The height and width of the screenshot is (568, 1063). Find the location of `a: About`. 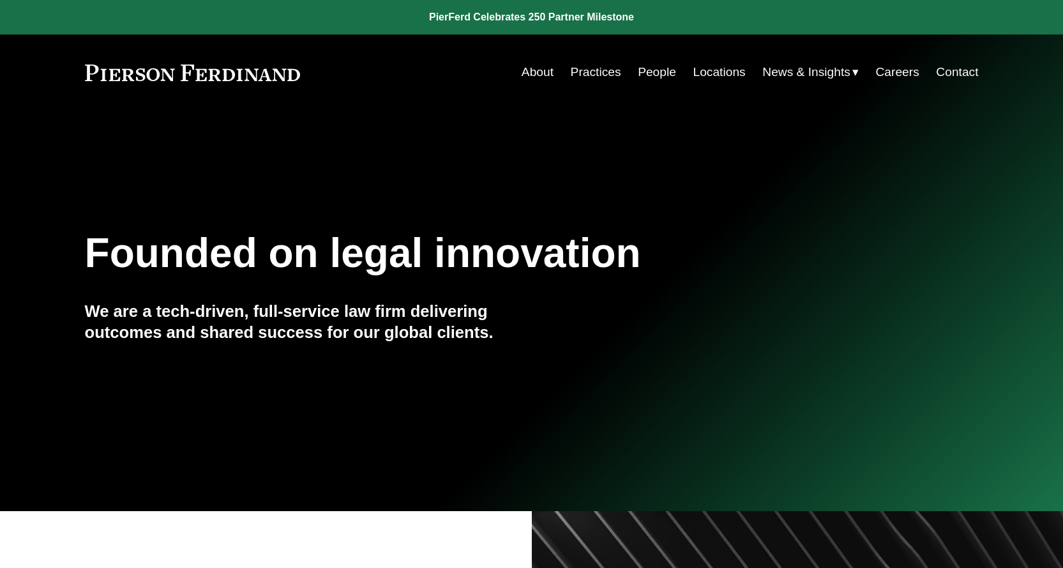

a: About is located at coordinates (538, 72).